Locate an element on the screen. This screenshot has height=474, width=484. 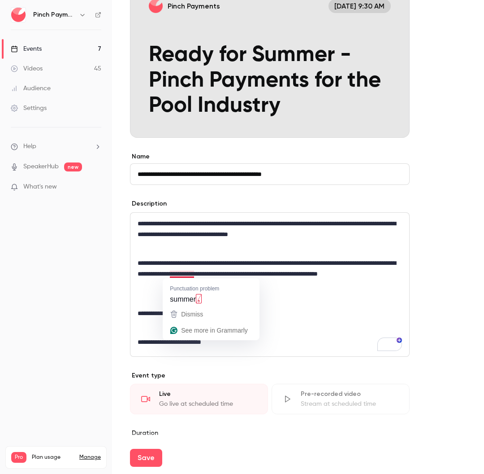
div: Audience is located at coordinates (30, 88).